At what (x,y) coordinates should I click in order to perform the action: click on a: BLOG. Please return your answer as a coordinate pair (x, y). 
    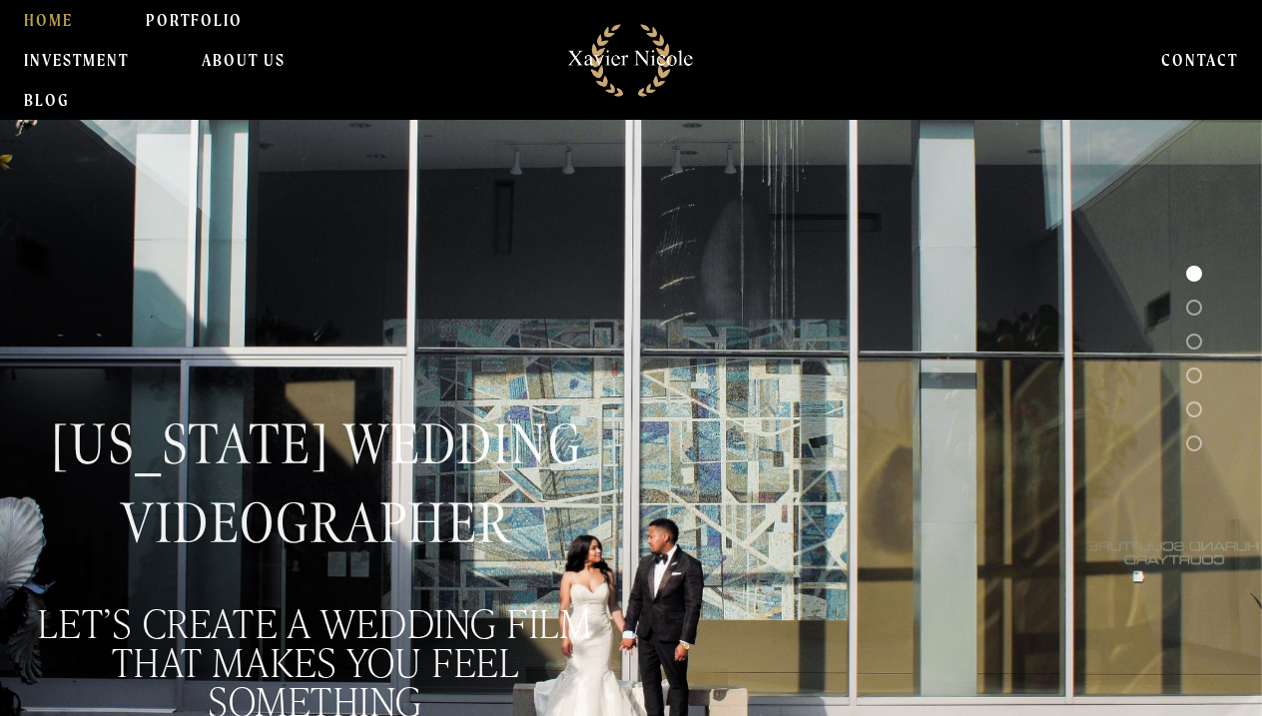
    Looking at the image, I should click on (46, 100).